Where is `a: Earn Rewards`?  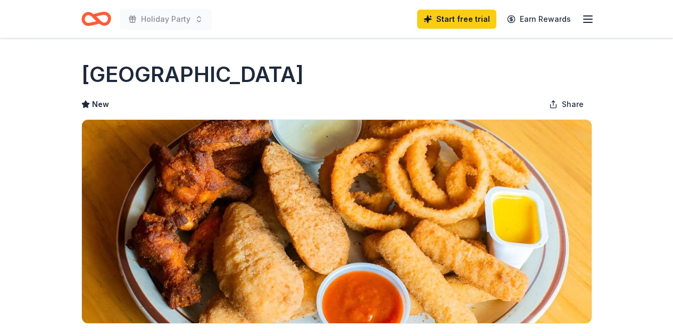
a: Earn Rewards is located at coordinates (539, 19).